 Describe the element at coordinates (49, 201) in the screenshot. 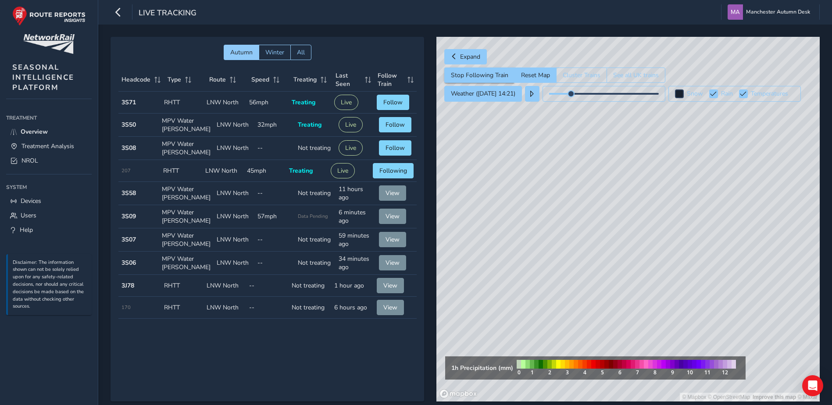

I see `a: Devices` at that location.